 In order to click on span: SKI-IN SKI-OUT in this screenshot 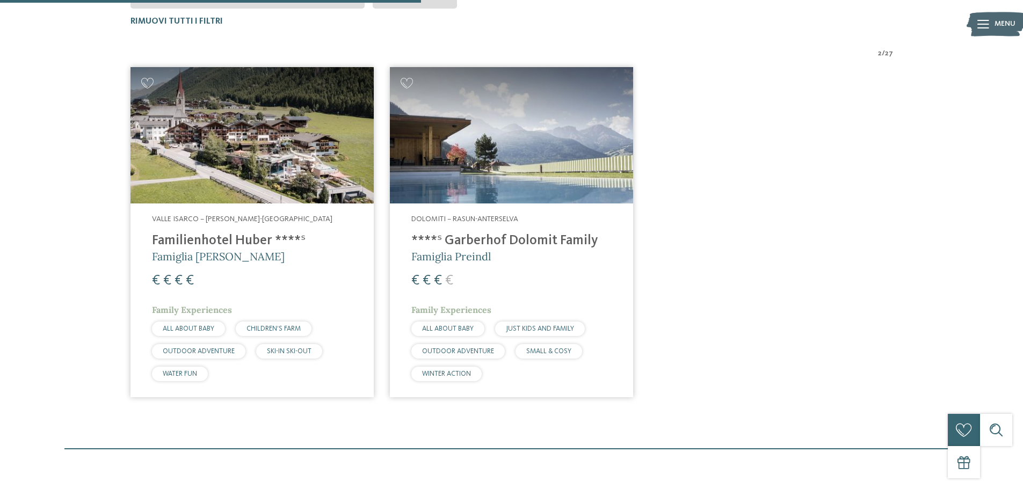, I will do `click(289, 351)`.